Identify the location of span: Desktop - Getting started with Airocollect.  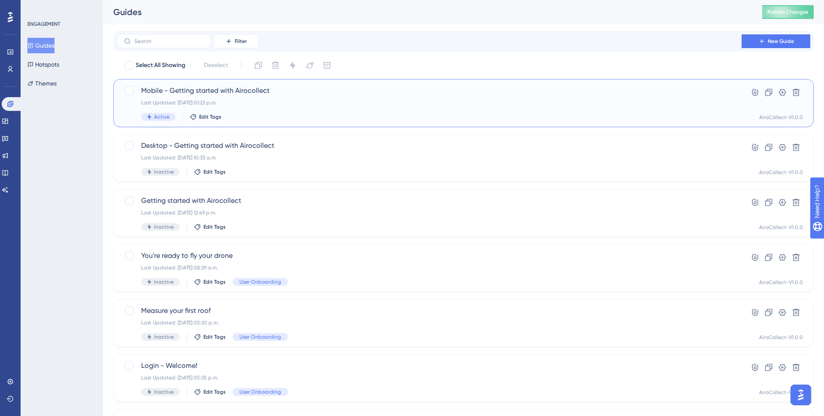
(429, 146).